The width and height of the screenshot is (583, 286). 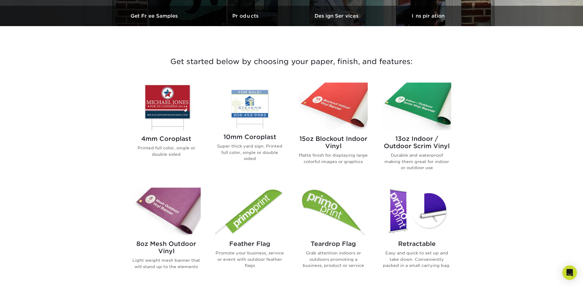 I want to click on h3: Get started below by choosing your paper, finish, and features:, so click(x=291, y=62).